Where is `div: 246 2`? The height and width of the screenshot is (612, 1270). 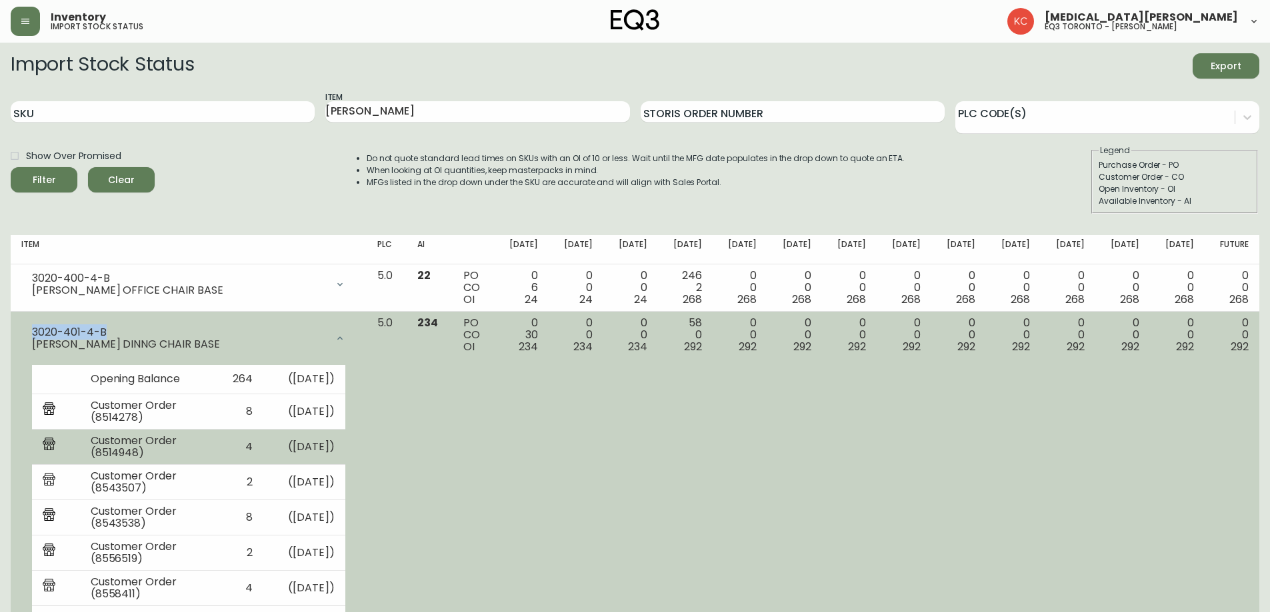 div: 246 2 is located at coordinates (685, 288).